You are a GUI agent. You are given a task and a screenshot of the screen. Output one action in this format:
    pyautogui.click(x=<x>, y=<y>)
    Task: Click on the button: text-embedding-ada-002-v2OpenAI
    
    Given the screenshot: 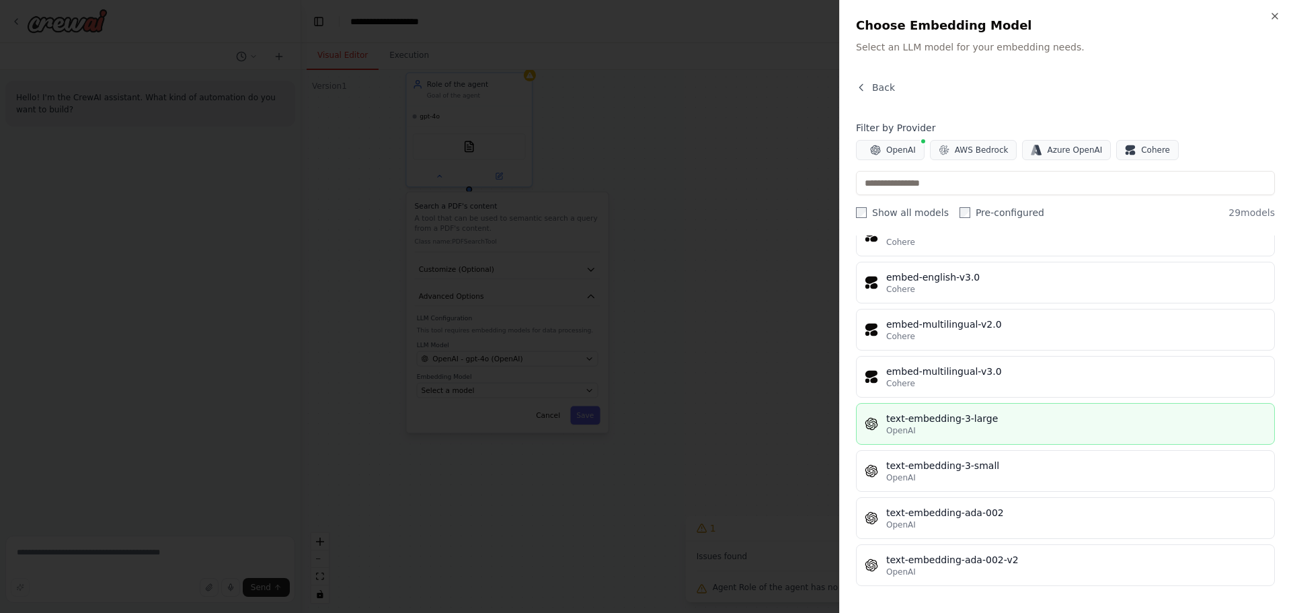 What is the action you would take?
    pyautogui.click(x=1065, y=565)
    